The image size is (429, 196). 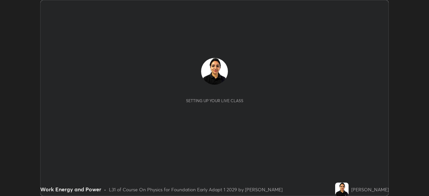 I want to click on div: Setting up your live class, so click(x=214, y=101).